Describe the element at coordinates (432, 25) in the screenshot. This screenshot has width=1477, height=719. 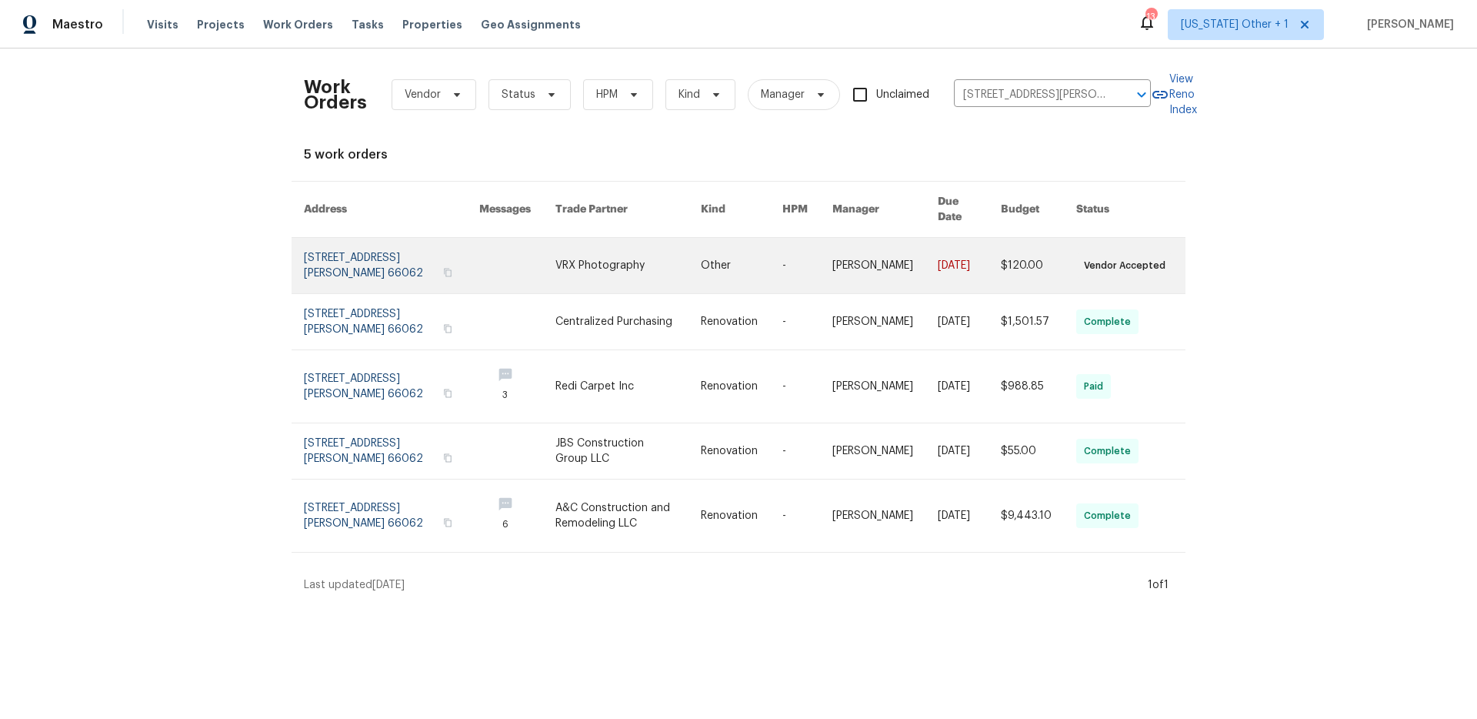
I see `span: Properties` at that location.